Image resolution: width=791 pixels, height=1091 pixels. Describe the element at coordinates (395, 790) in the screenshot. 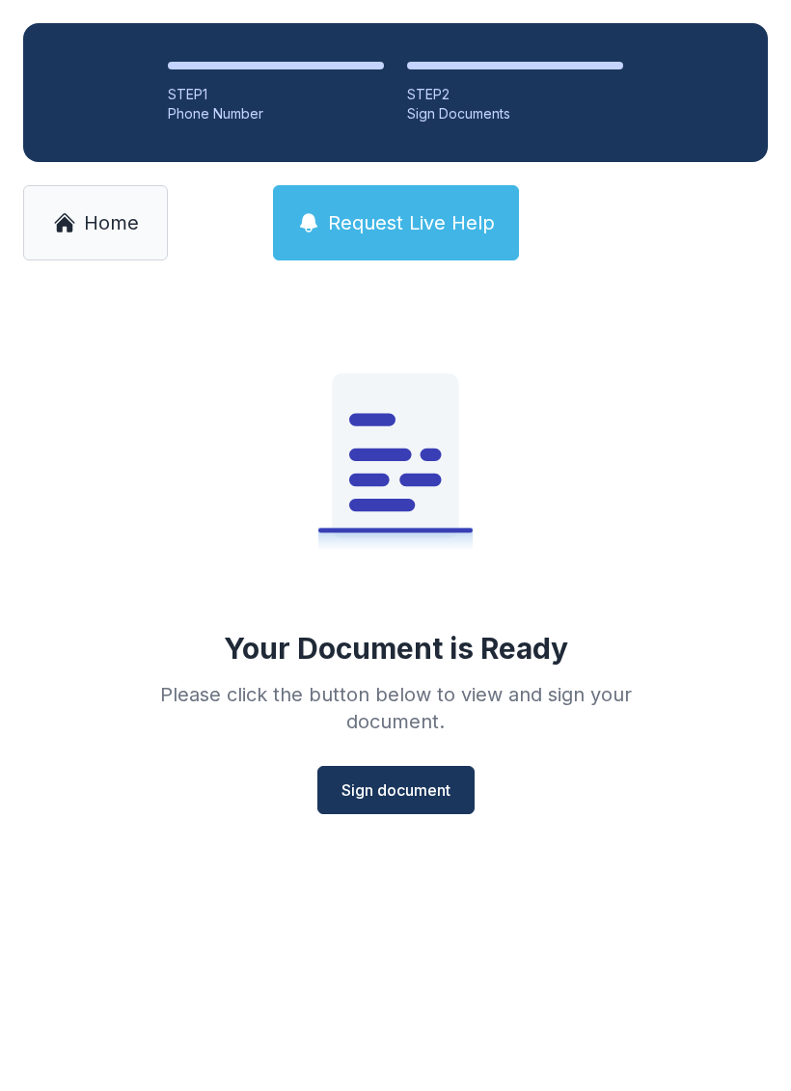

I see `span: Sign document` at that location.